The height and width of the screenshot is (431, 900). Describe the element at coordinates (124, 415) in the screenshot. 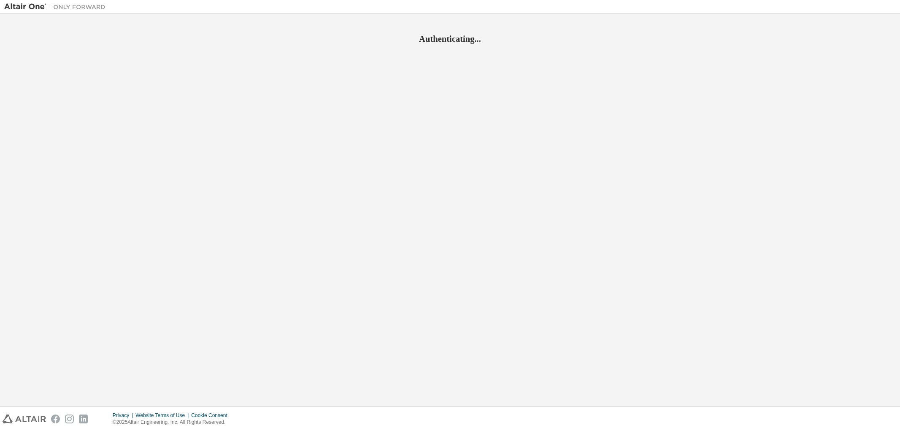

I see `div: Privacy` at that location.